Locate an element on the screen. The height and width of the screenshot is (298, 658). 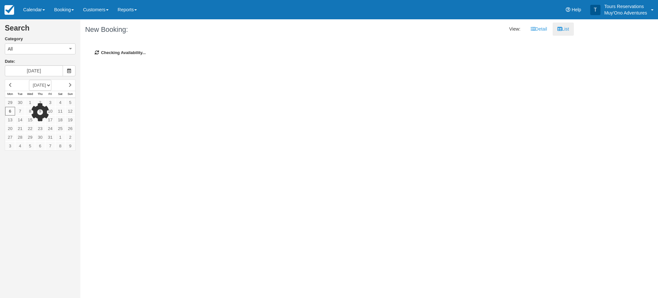
div: T is located at coordinates (596, 10).